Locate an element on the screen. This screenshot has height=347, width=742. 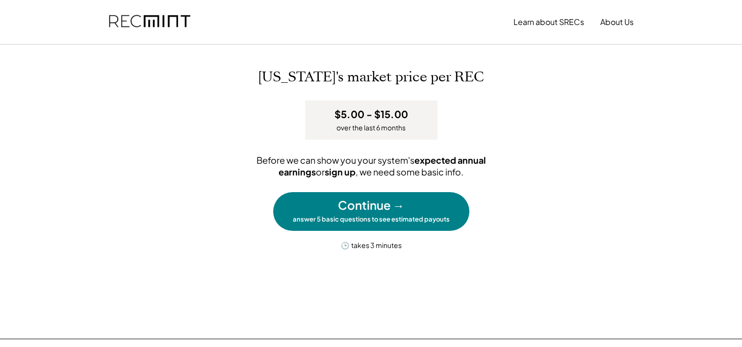
div: Continue → is located at coordinates (371, 205).